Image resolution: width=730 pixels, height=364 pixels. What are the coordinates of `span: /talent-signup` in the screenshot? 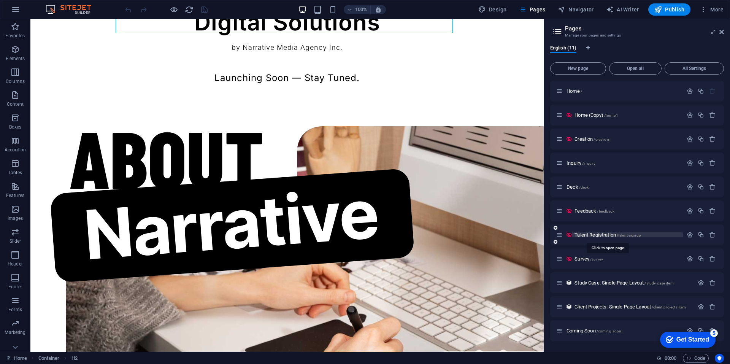 It's located at (629, 235).